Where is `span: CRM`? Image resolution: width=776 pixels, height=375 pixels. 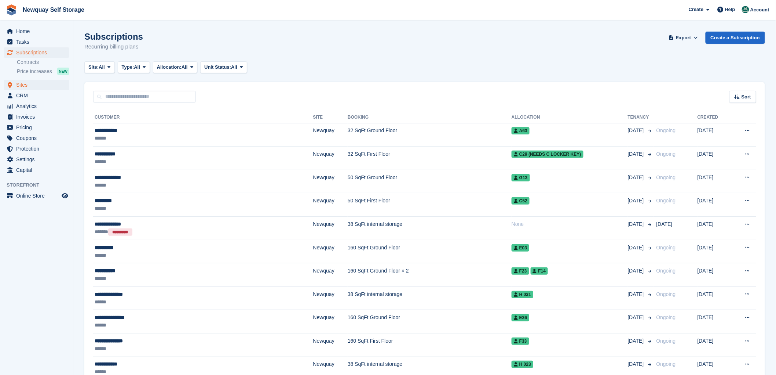
span: CRM is located at coordinates (38, 95).